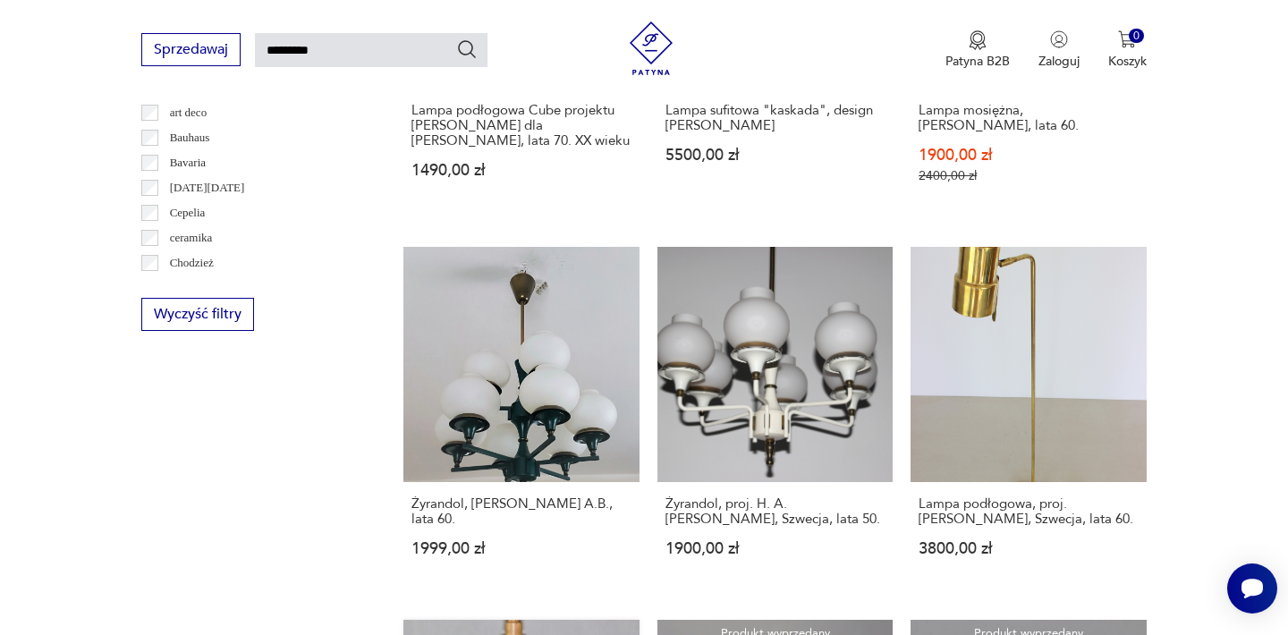 The image size is (1288, 635). I want to click on p: Bavaria, so click(188, 163).